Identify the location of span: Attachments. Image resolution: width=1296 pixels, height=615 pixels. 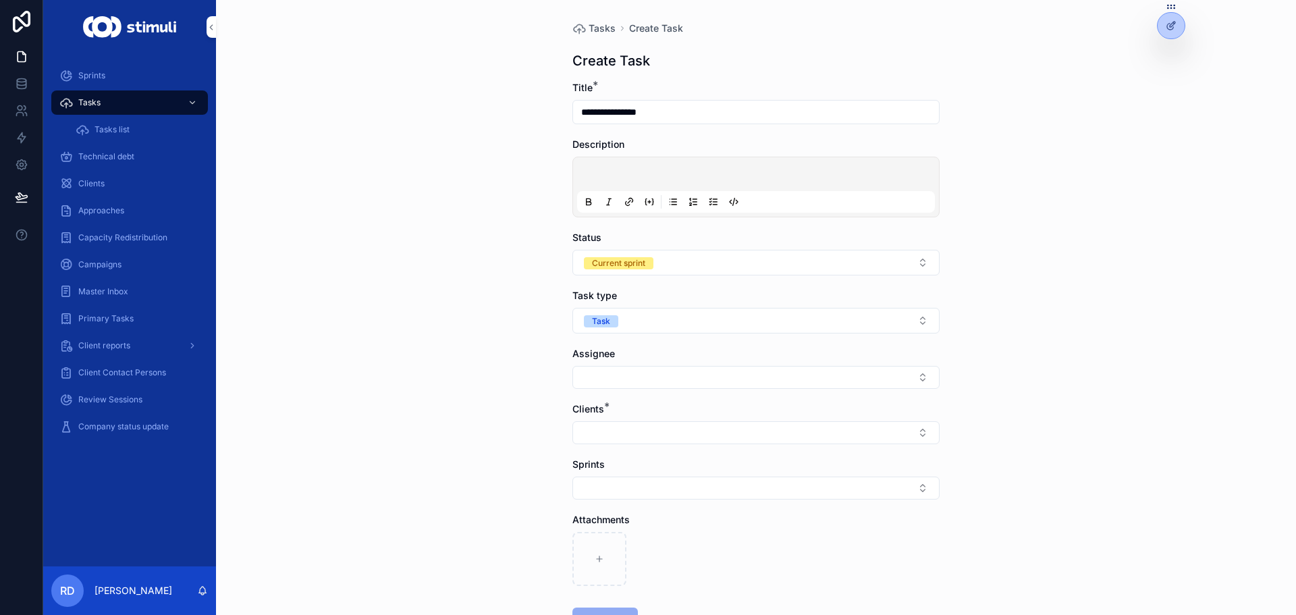
(601, 519).